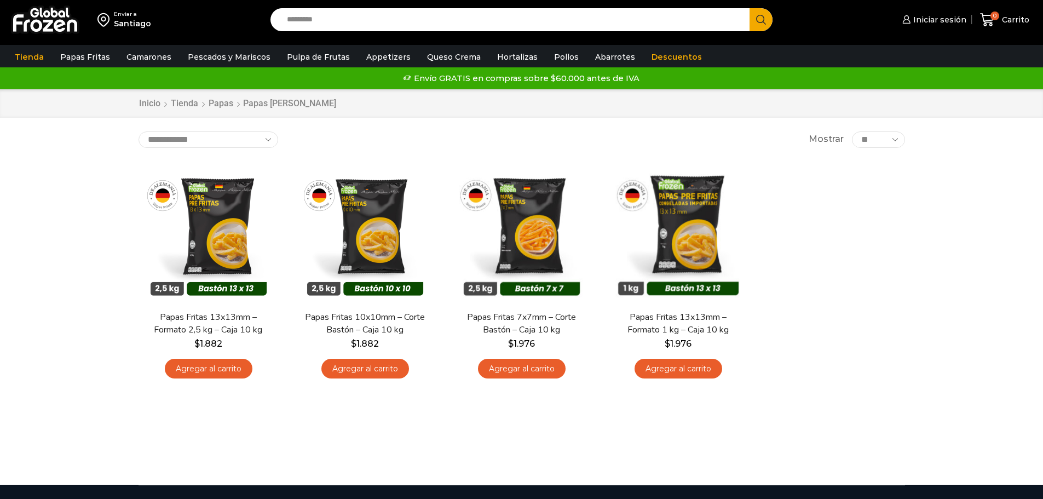 The image size is (1043, 499). Describe the element at coordinates (677, 57) in the screenshot. I see `a: Descuentos` at that location.